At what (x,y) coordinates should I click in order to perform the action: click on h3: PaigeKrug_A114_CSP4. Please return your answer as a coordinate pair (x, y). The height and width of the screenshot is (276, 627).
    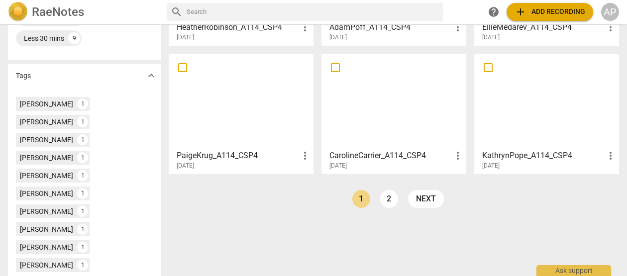
    Looking at the image, I should click on (238, 156).